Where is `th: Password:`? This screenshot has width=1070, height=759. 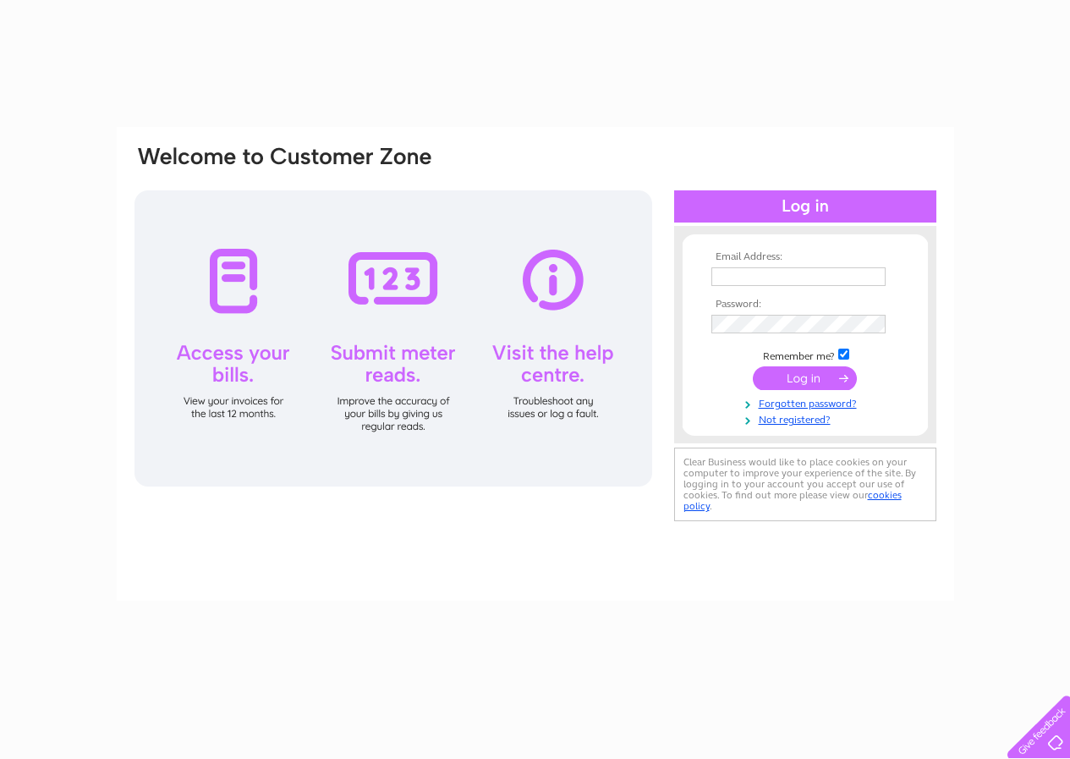 th: Password: is located at coordinates (806, 305).